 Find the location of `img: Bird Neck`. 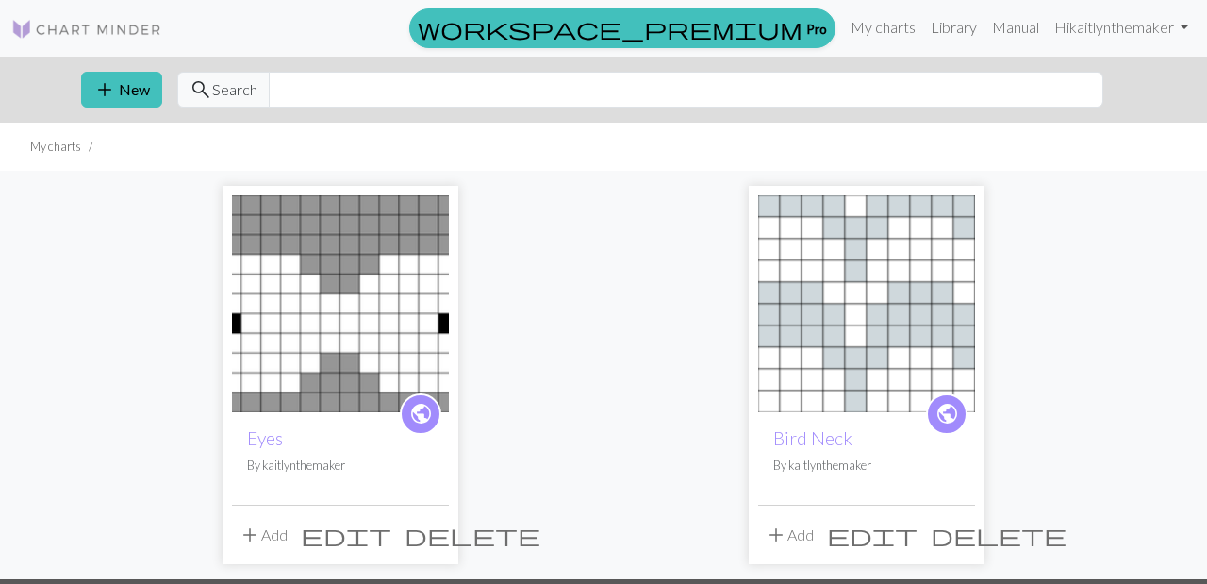

img: Bird Neck is located at coordinates (867, 304).